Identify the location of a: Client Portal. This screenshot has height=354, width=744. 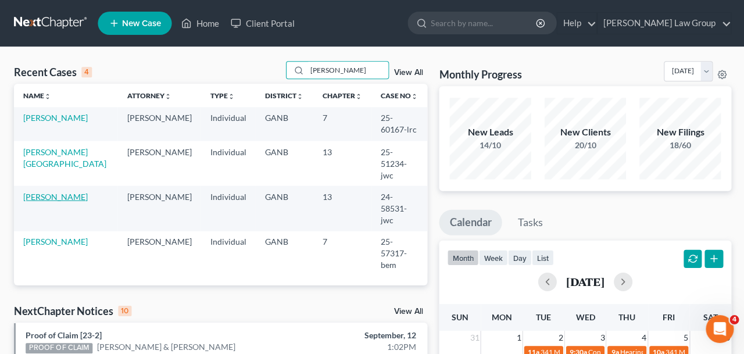
(262, 23).